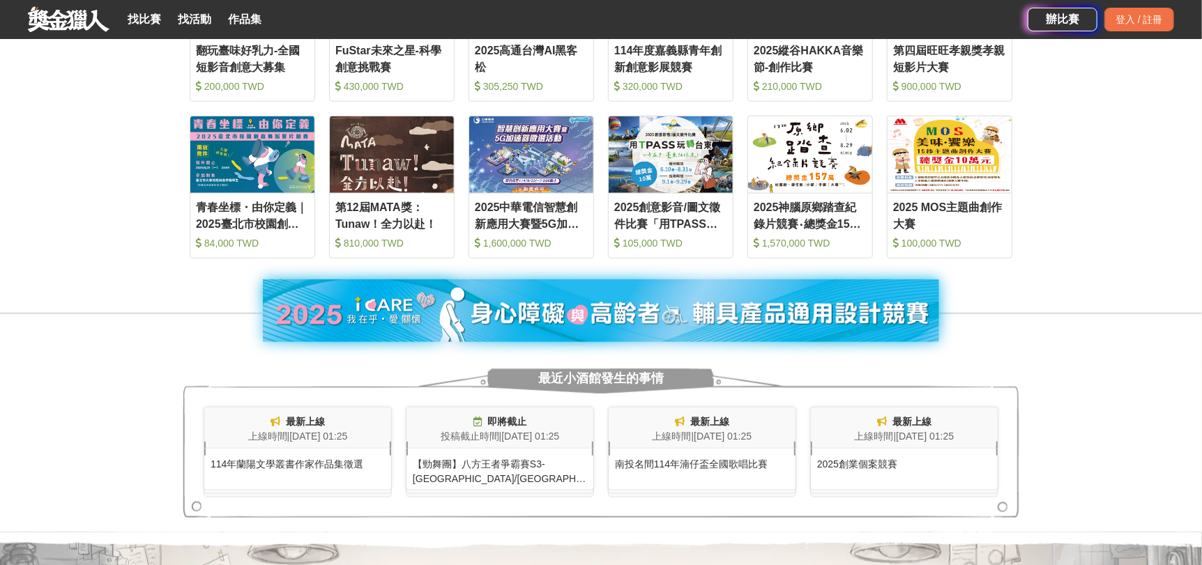 The width and height of the screenshot is (1202, 565). What do you see at coordinates (245, 20) in the screenshot?
I see `a: 作品集` at bounding box center [245, 20].